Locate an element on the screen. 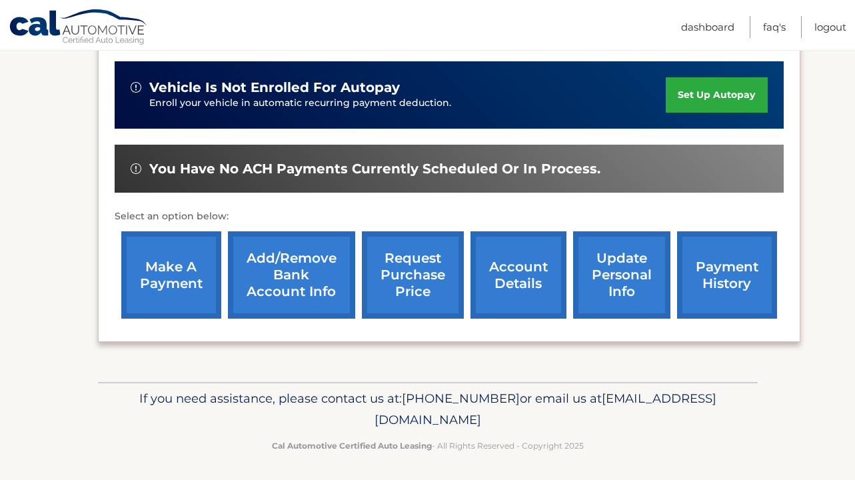 The image size is (855, 480). a: Add/Remove bank account info is located at coordinates (291, 275).